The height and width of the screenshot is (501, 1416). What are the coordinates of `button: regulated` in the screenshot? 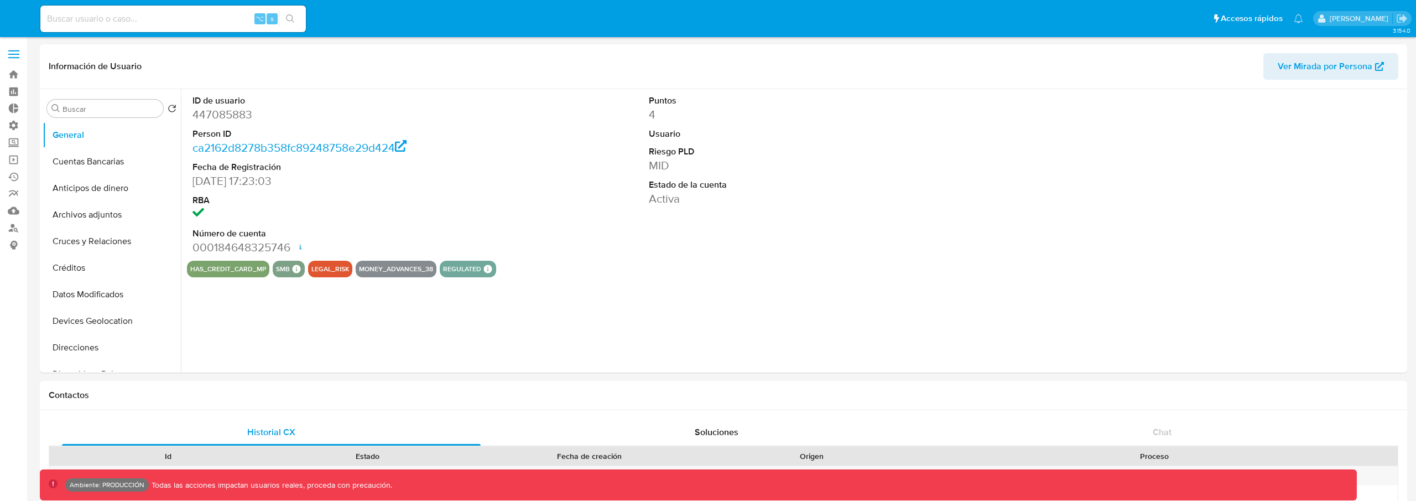 It's located at (462, 269).